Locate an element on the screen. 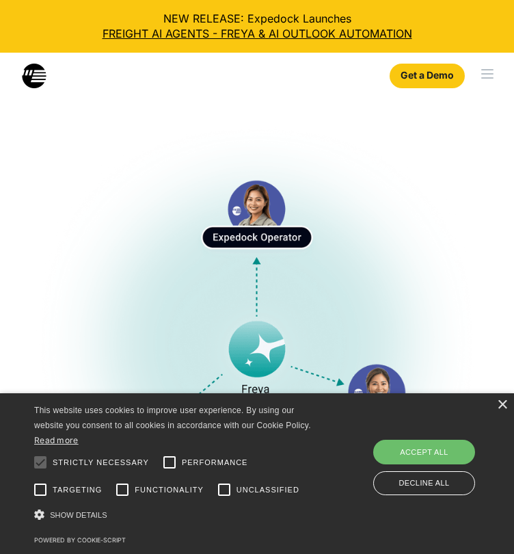 The image size is (514, 554). div: menu is located at coordinates (492, 74).